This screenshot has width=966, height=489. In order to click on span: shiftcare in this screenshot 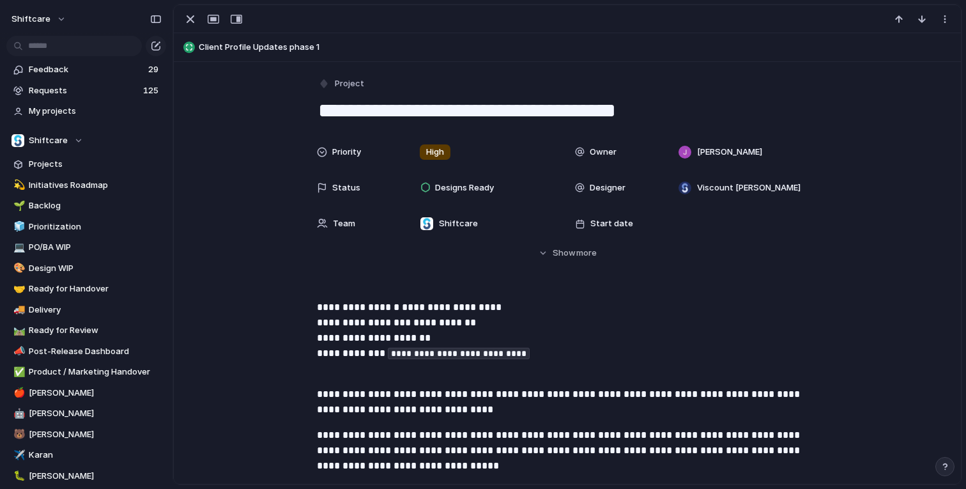, I will do `click(31, 19)`.